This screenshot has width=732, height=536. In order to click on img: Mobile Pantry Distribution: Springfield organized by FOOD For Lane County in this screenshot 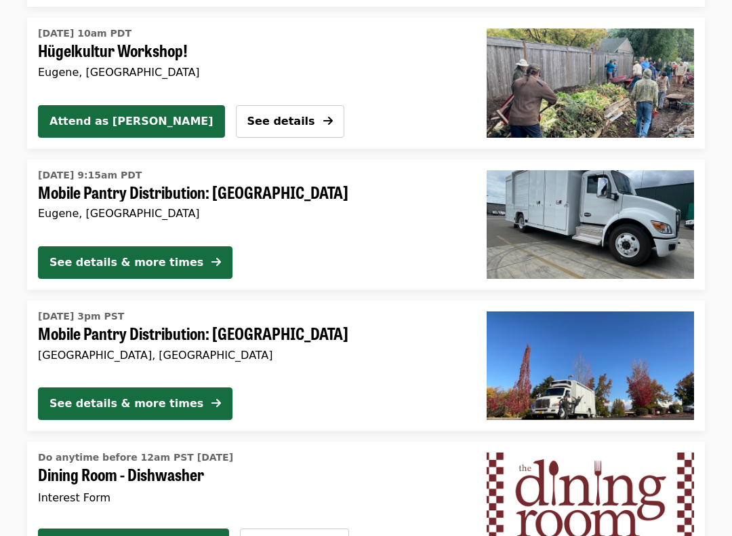, I will do `click(591, 366)`.